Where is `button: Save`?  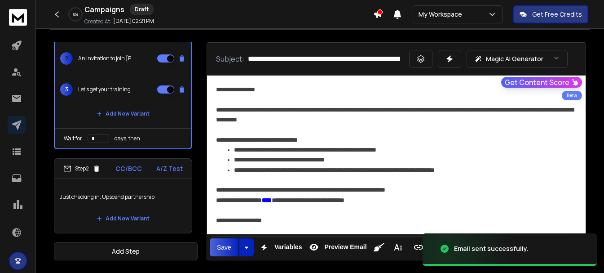 button: Save is located at coordinates (224, 247).